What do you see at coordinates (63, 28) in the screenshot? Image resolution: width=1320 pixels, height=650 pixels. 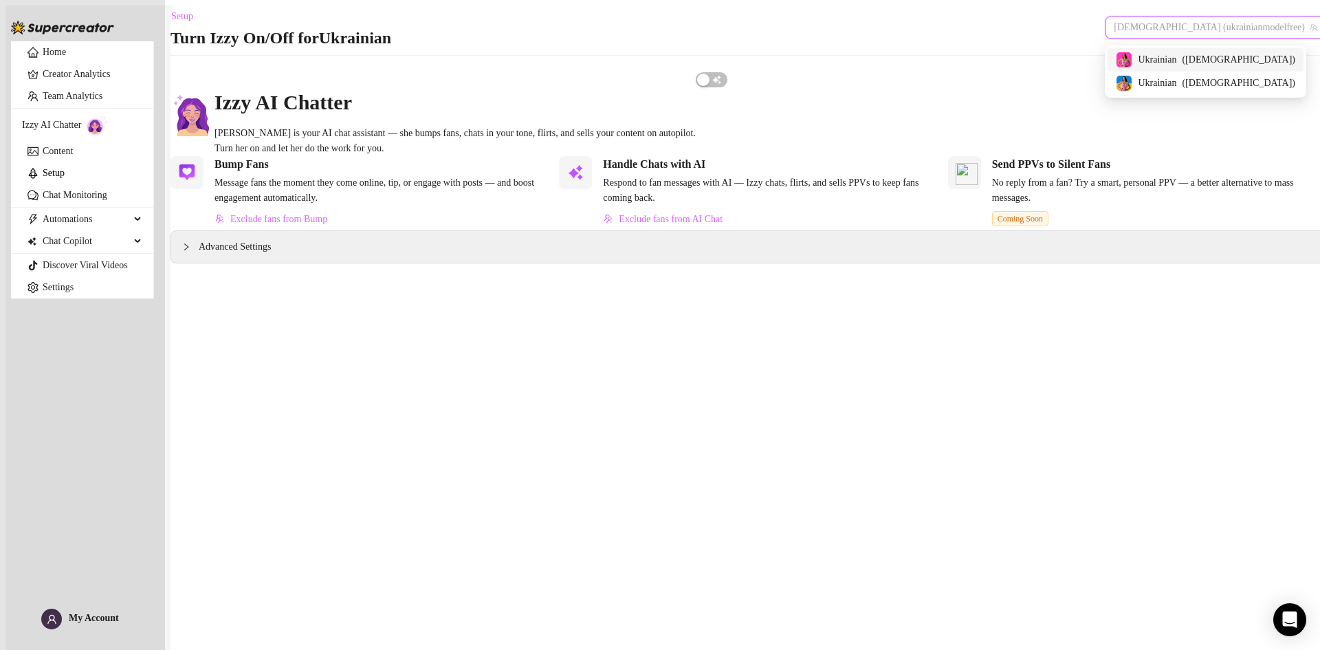 I see `img: logo-BBDzfeDw.svg` at bounding box center [63, 28].